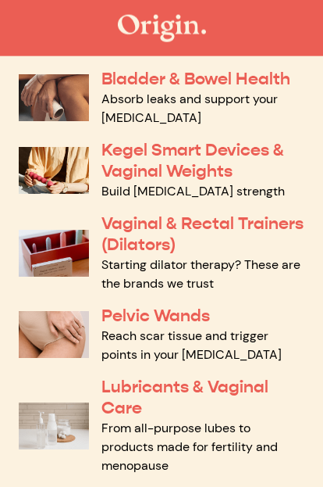  What do you see at coordinates (185, 397) in the screenshot?
I see `a: Lubricants & Vaginal Care` at bounding box center [185, 397].